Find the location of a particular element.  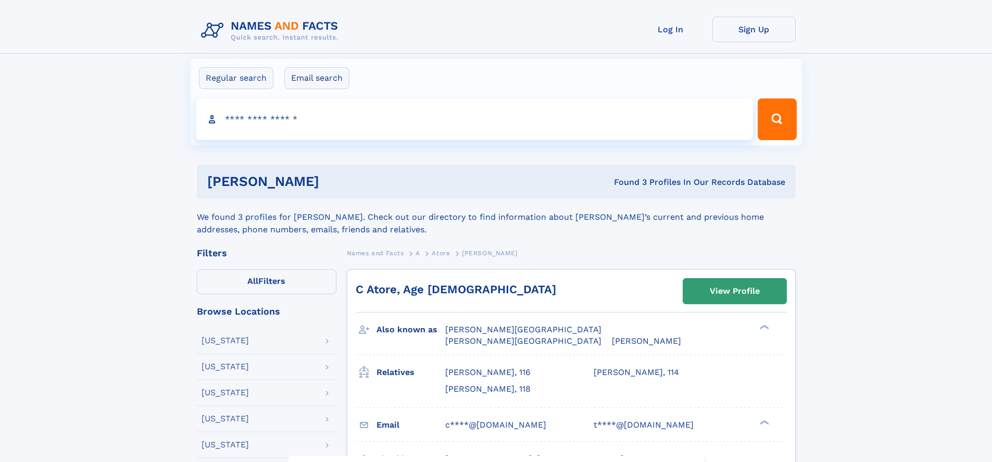

div: Filters is located at coordinates (267, 253).